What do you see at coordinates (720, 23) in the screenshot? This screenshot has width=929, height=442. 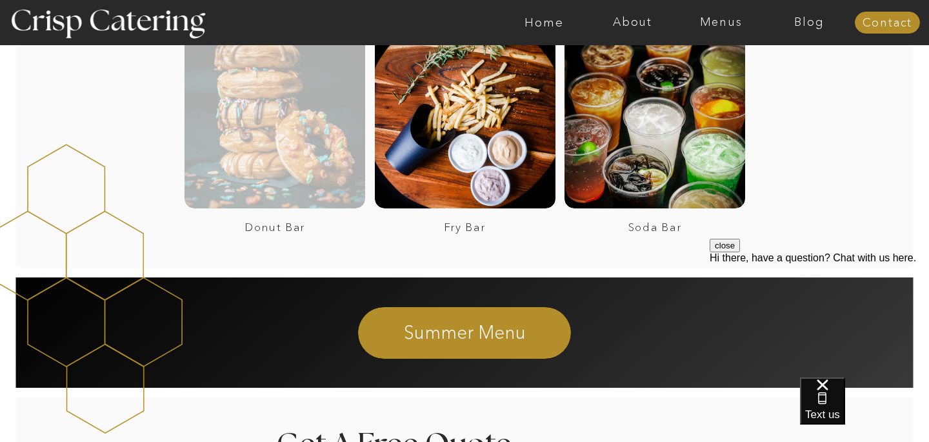 I see `a: Menus` at bounding box center [720, 23].